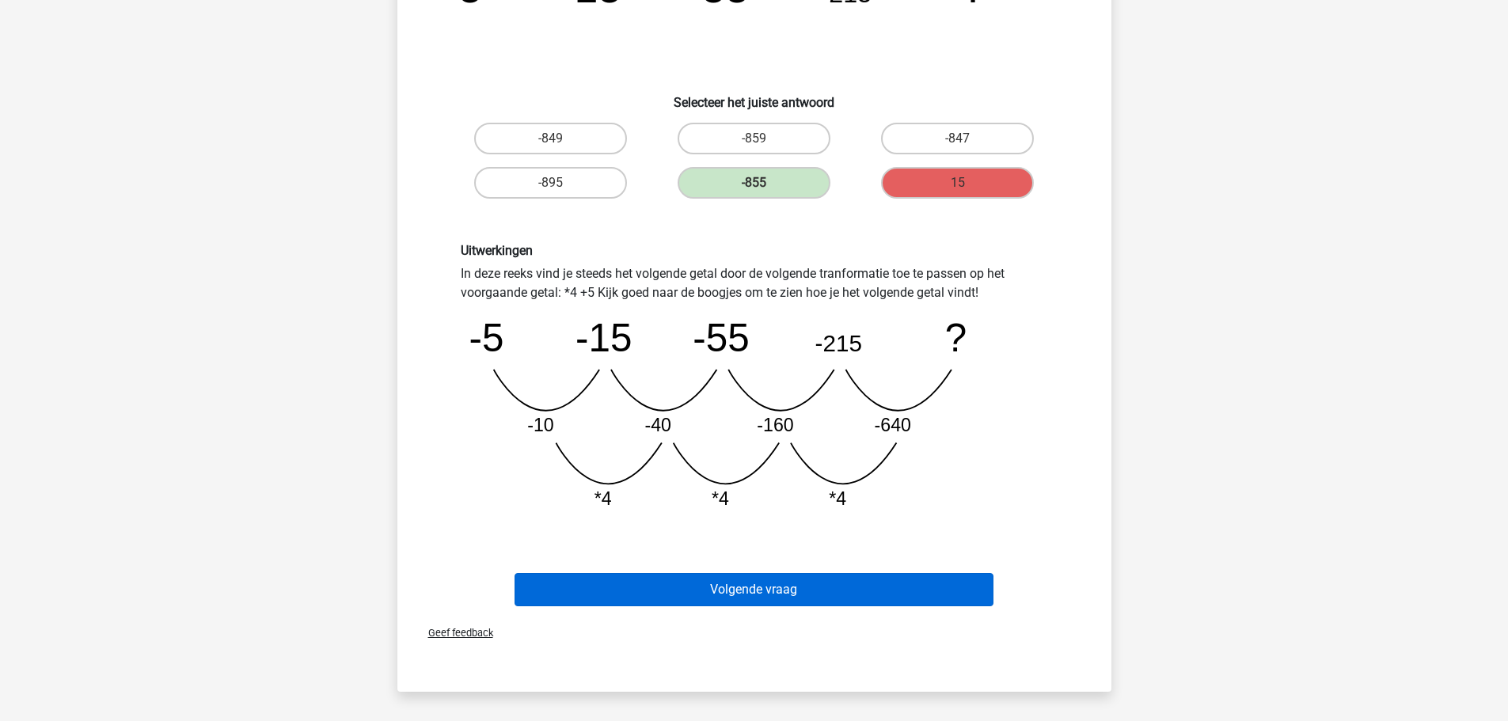  Describe the element at coordinates (755, 382) in the screenshot. I see `div: In deze reeks vind je steeds het volgende getal door de volgende tranformatie toe te passen op he...` at that location.